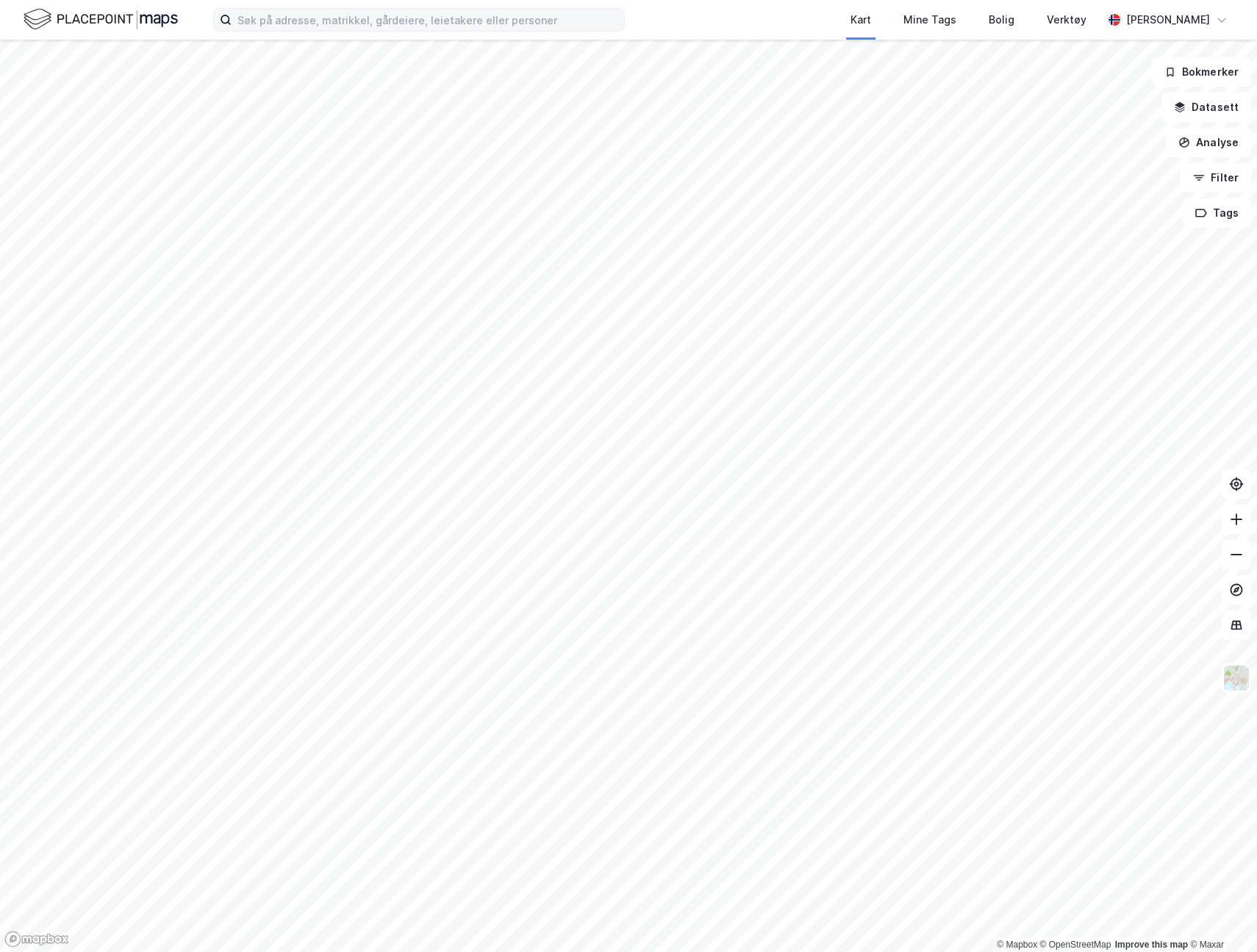 Image resolution: width=1257 pixels, height=952 pixels. Describe the element at coordinates (1016, 945) in the screenshot. I see `a: Mapbox` at that location.